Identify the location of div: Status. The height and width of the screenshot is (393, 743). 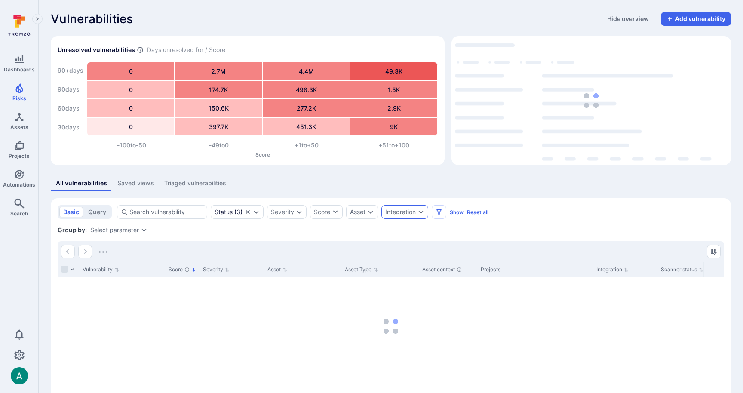
(224, 212).